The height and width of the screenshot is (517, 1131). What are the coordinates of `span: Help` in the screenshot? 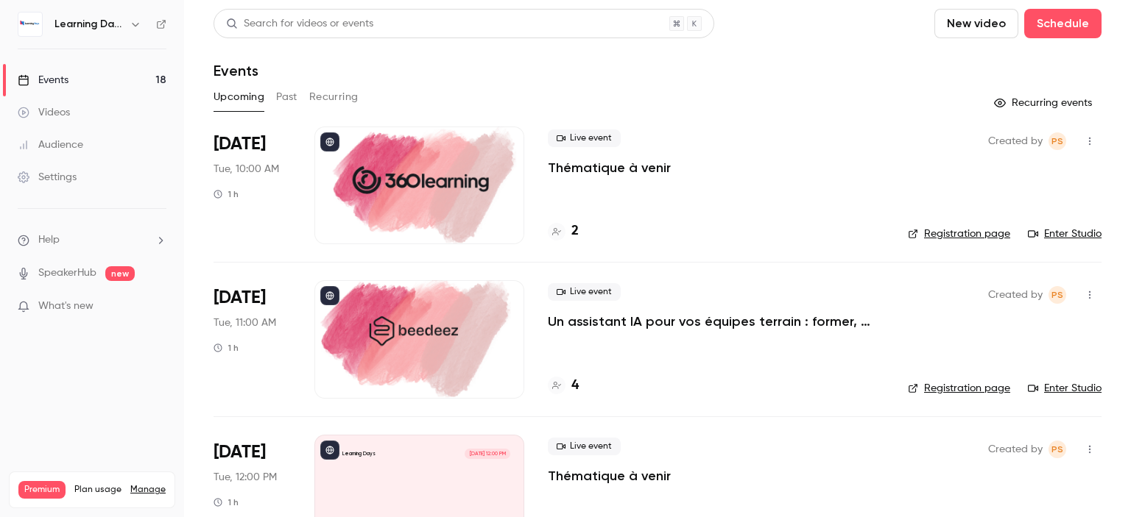 It's located at (49, 240).